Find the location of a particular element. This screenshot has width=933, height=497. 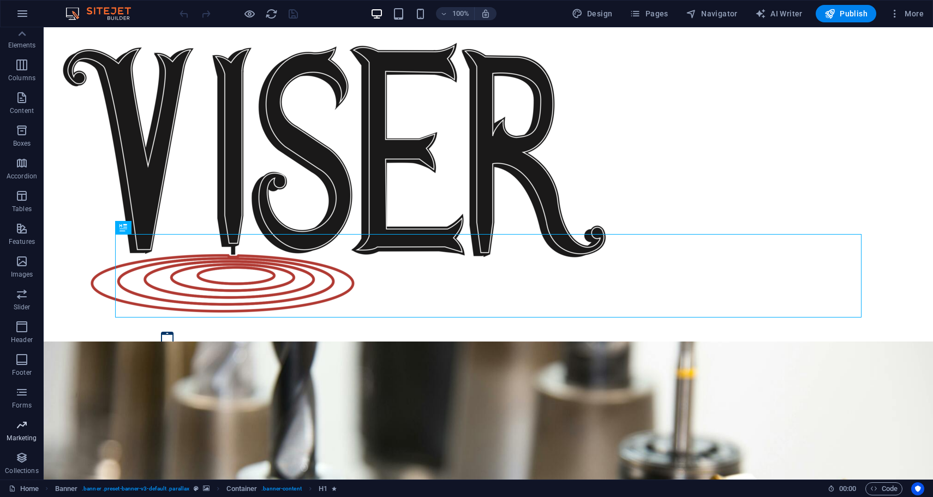

button: Usercentrics is located at coordinates (918, 489).